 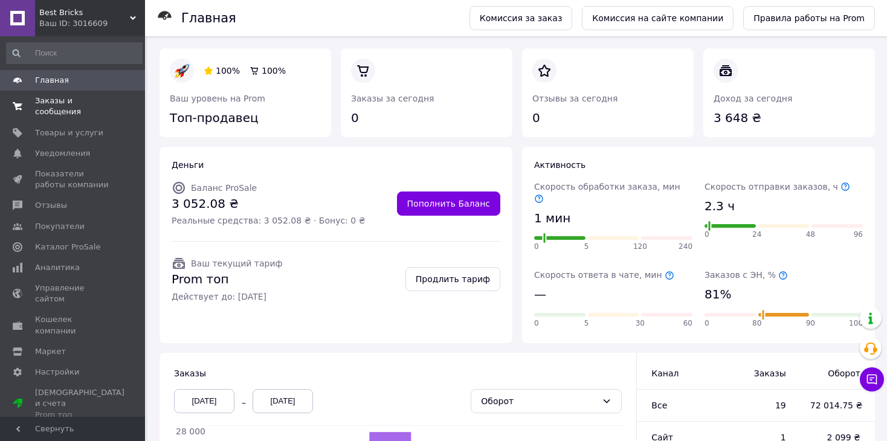 What do you see at coordinates (92, 24) in the screenshot?
I see `div: Ваш ID: 3016609` at bounding box center [92, 24].